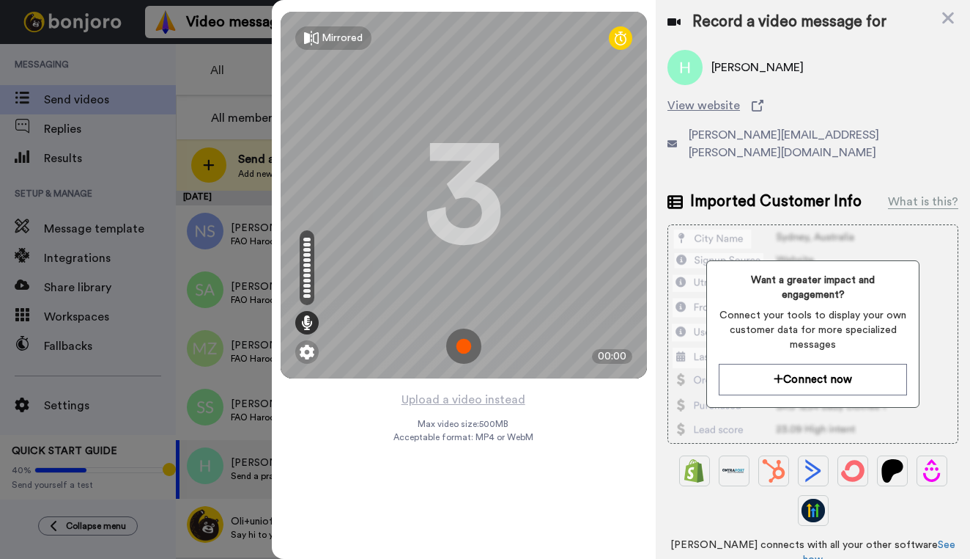 The width and height of the screenshot is (970, 559). What do you see at coordinates (734, 471) in the screenshot?
I see `img: Ontraport` at bounding box center [734, 471].